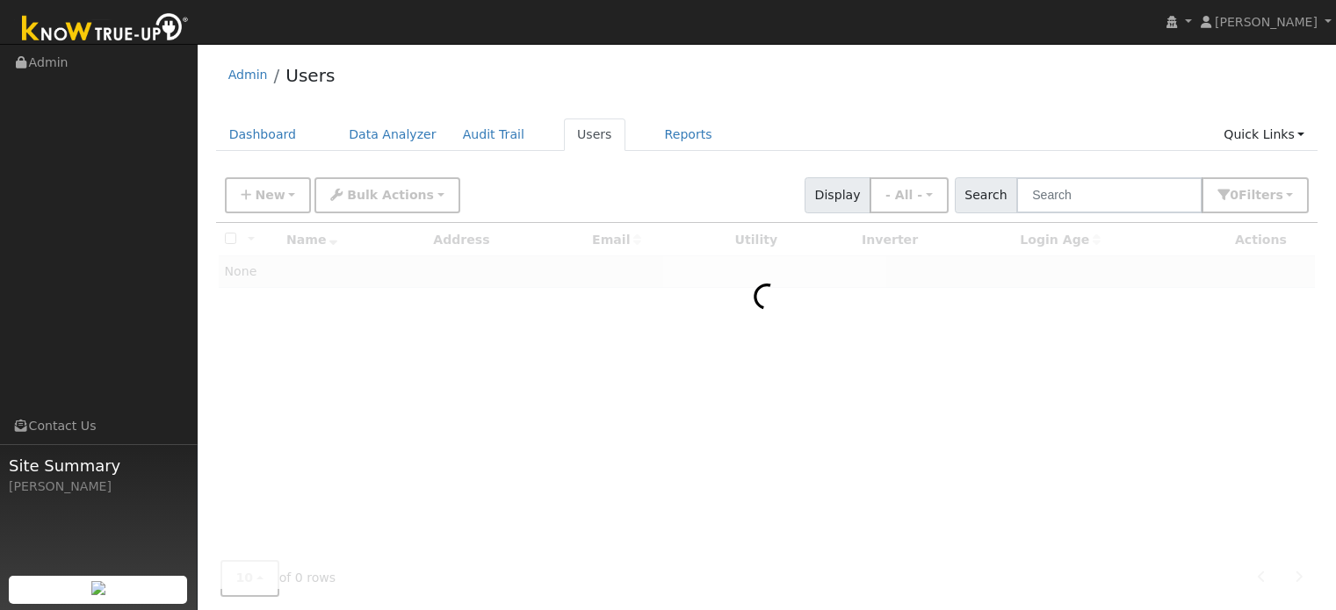 This screenshot has height=610, width=1336. What do you see at coordinates (390, 195) in the screenshot?
I see `span: Bulk Actions` at bounding box center [390, 195].